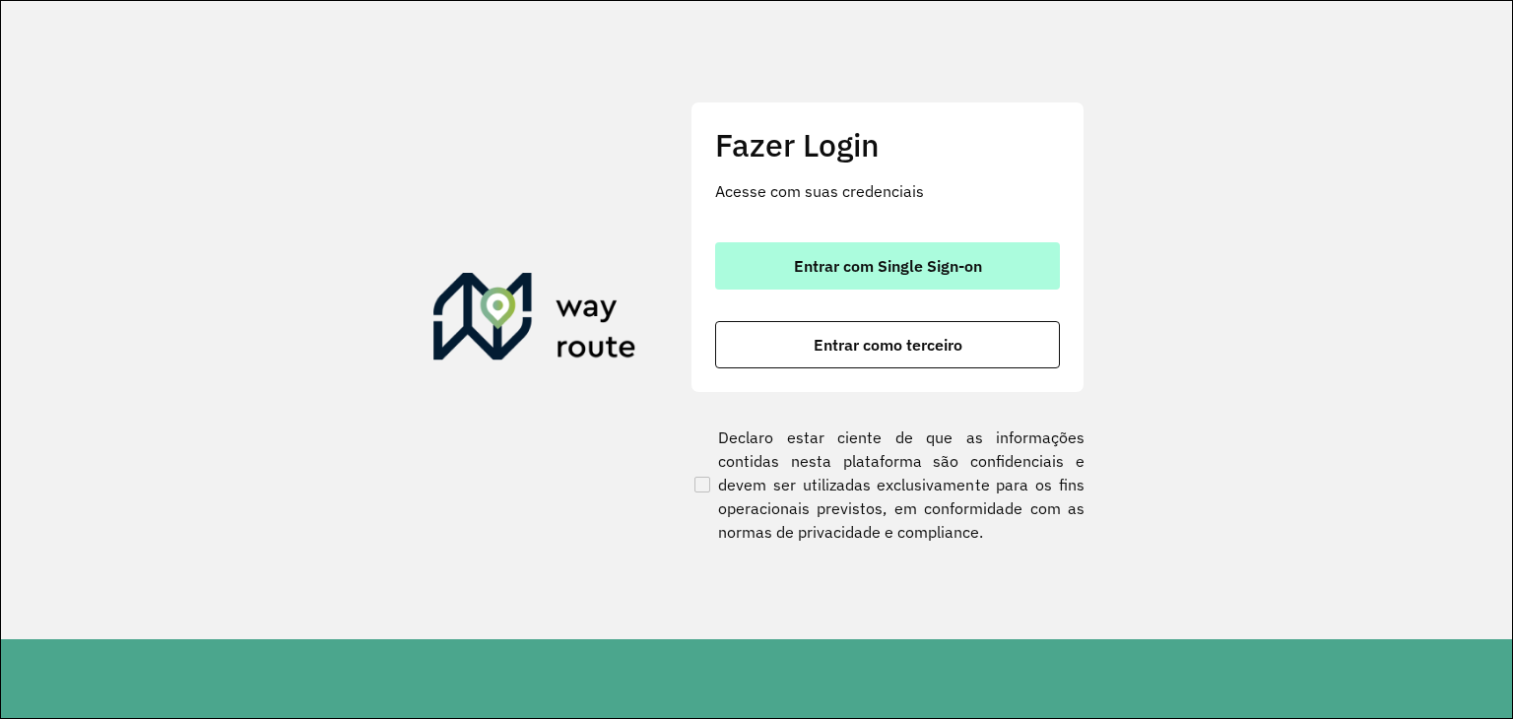 Image resolution: width=1513 pixels, height=719 pixels. I want to click on p: Acesse com suas credenciais, so click(888, 191).